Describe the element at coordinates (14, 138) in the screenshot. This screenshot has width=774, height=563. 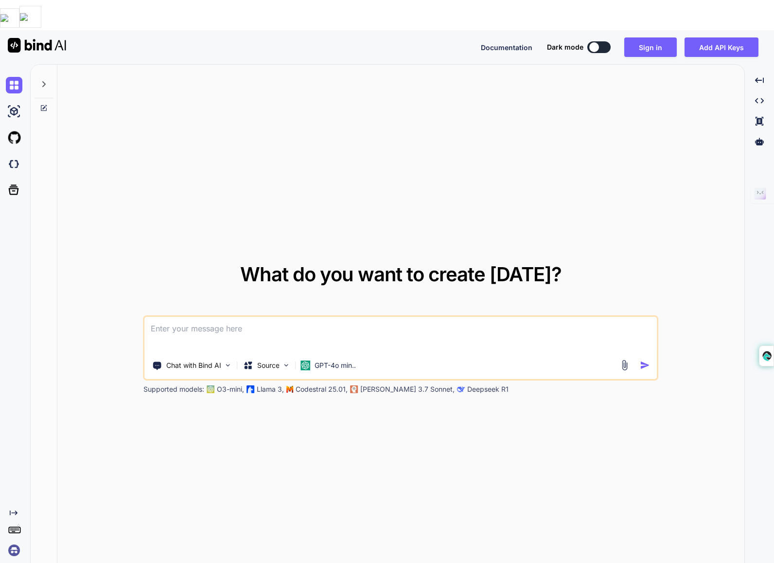
I see `img: githubLight` at that location.